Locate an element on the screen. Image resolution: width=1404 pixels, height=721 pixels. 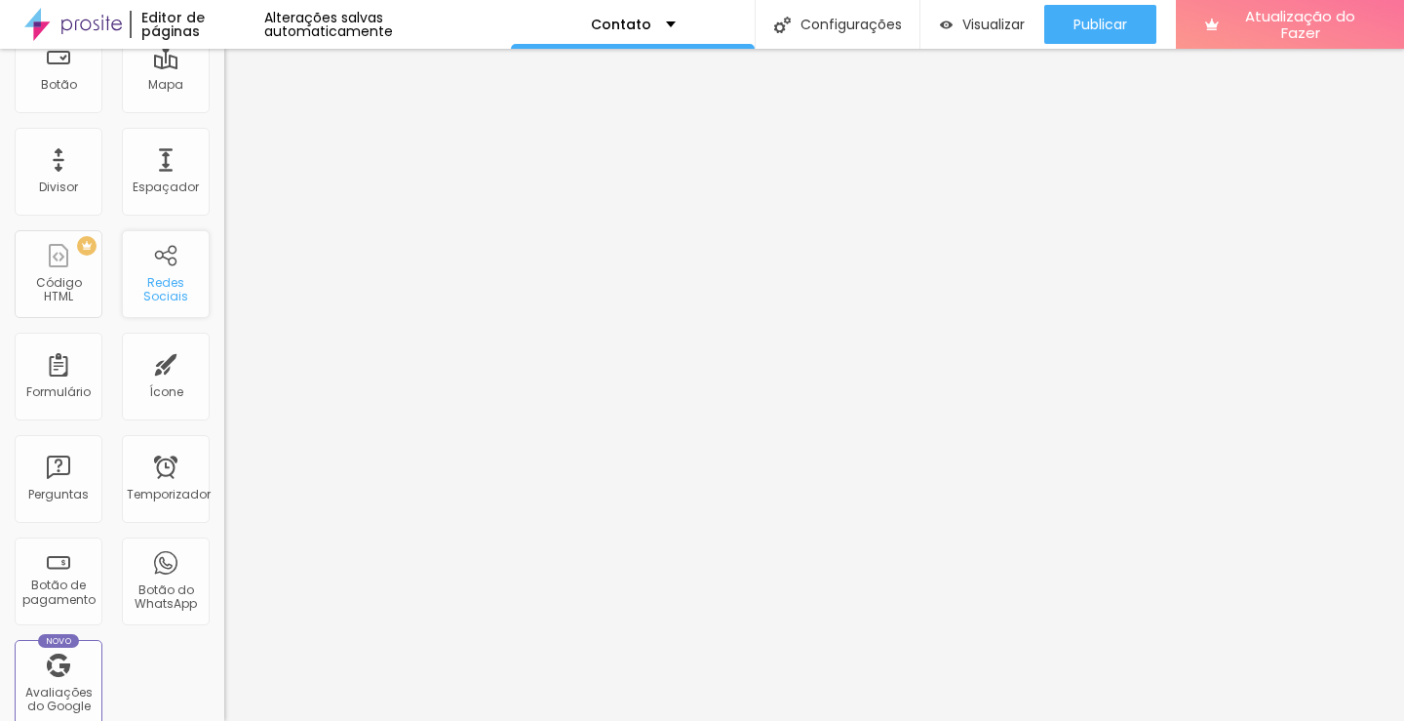
font: Botão do WhatsApp is located at coordinates (166, 596).